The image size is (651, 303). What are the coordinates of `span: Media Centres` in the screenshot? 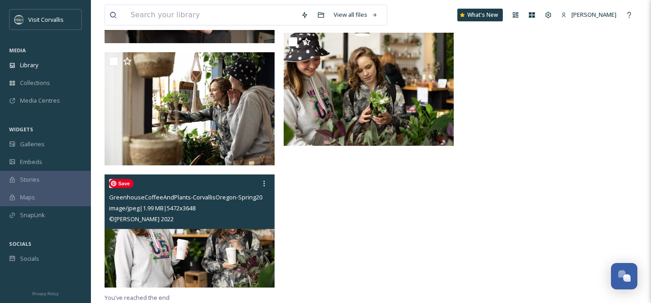 It's located at (40, 101).